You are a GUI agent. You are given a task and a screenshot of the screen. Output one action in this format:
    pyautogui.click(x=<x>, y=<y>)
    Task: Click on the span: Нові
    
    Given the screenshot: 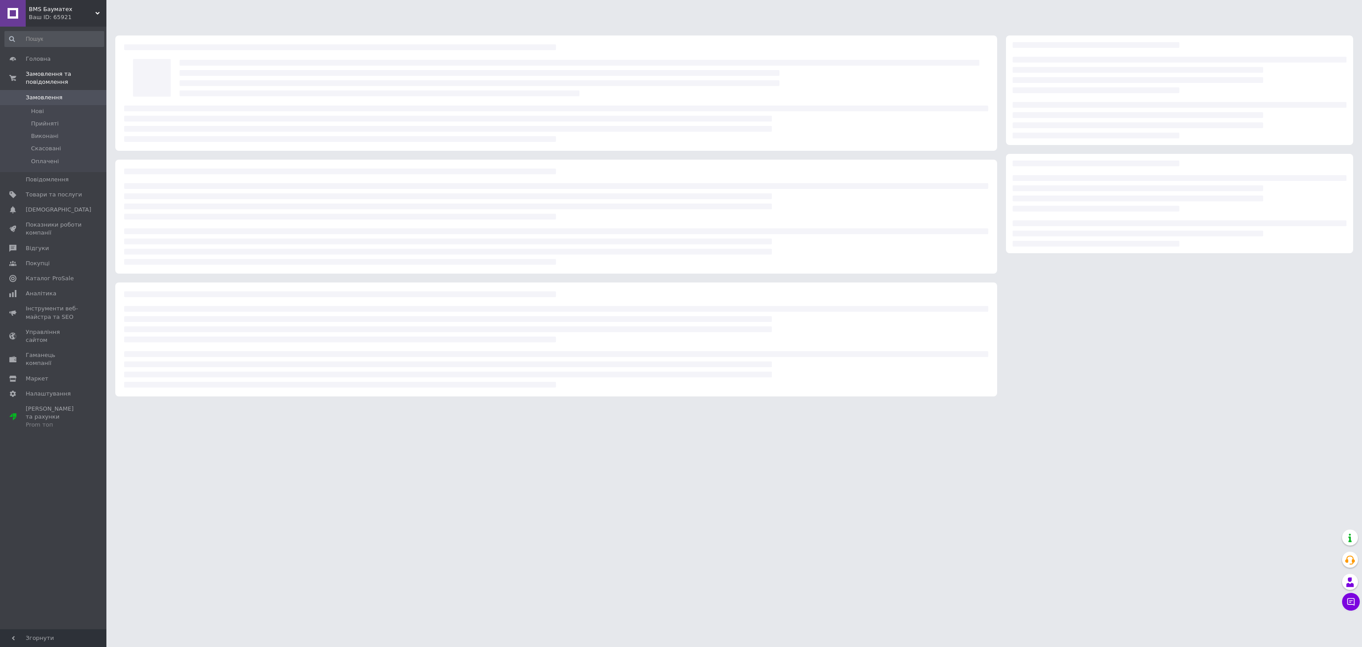 What is the action you would take?
    pyautogui.click(x=37, y=111)
    